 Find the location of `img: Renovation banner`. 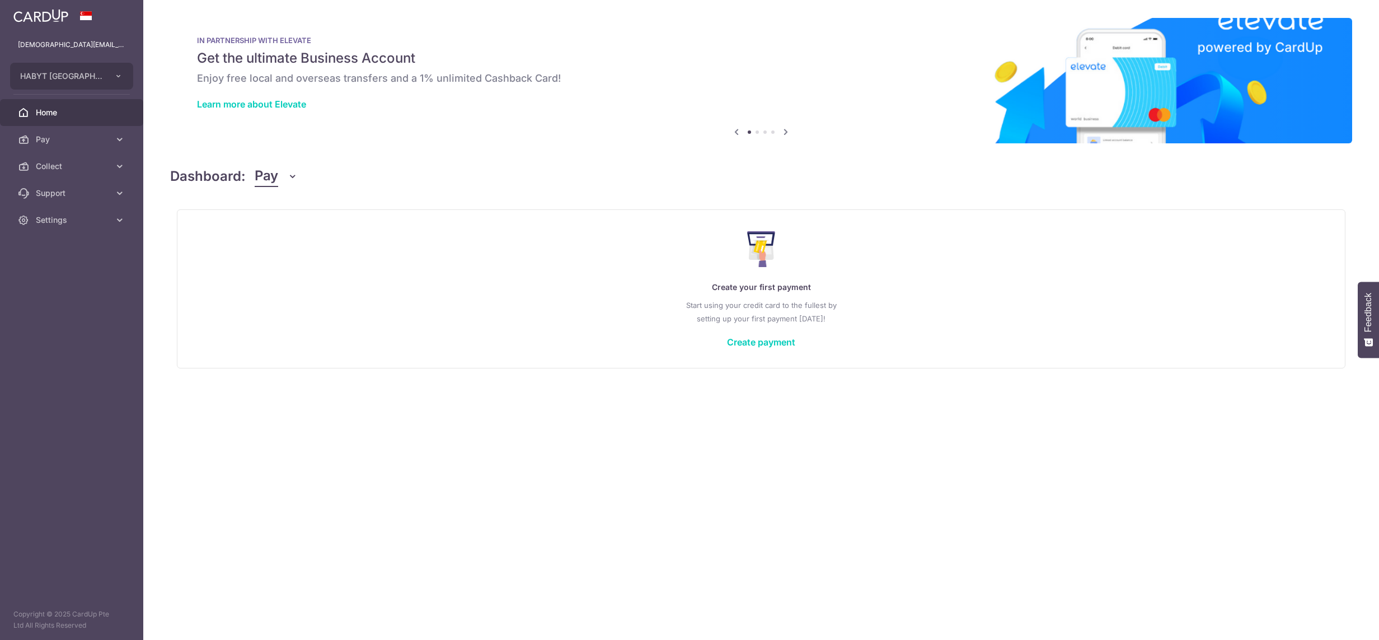

img: Renovation banner is located at coordinates (761, 81).